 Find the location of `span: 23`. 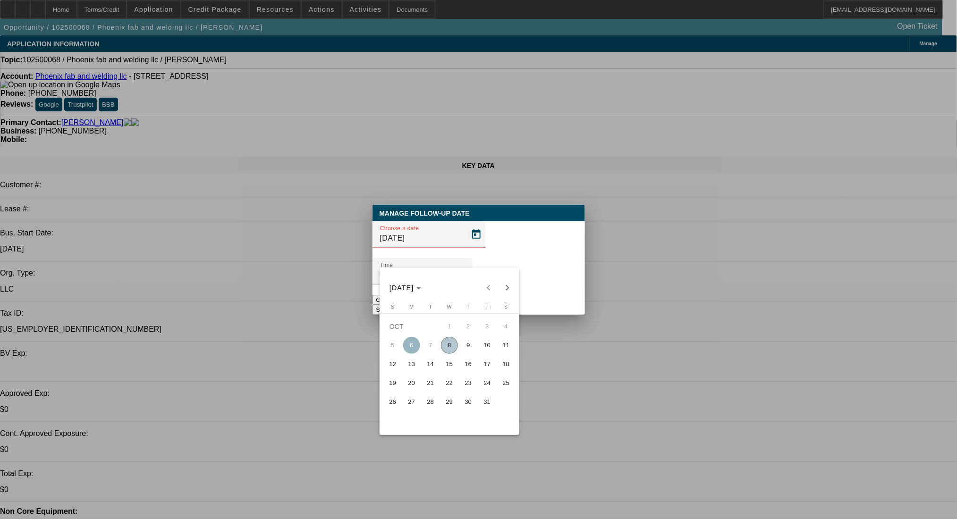

span: 23 is located at coordinates (468, 383).